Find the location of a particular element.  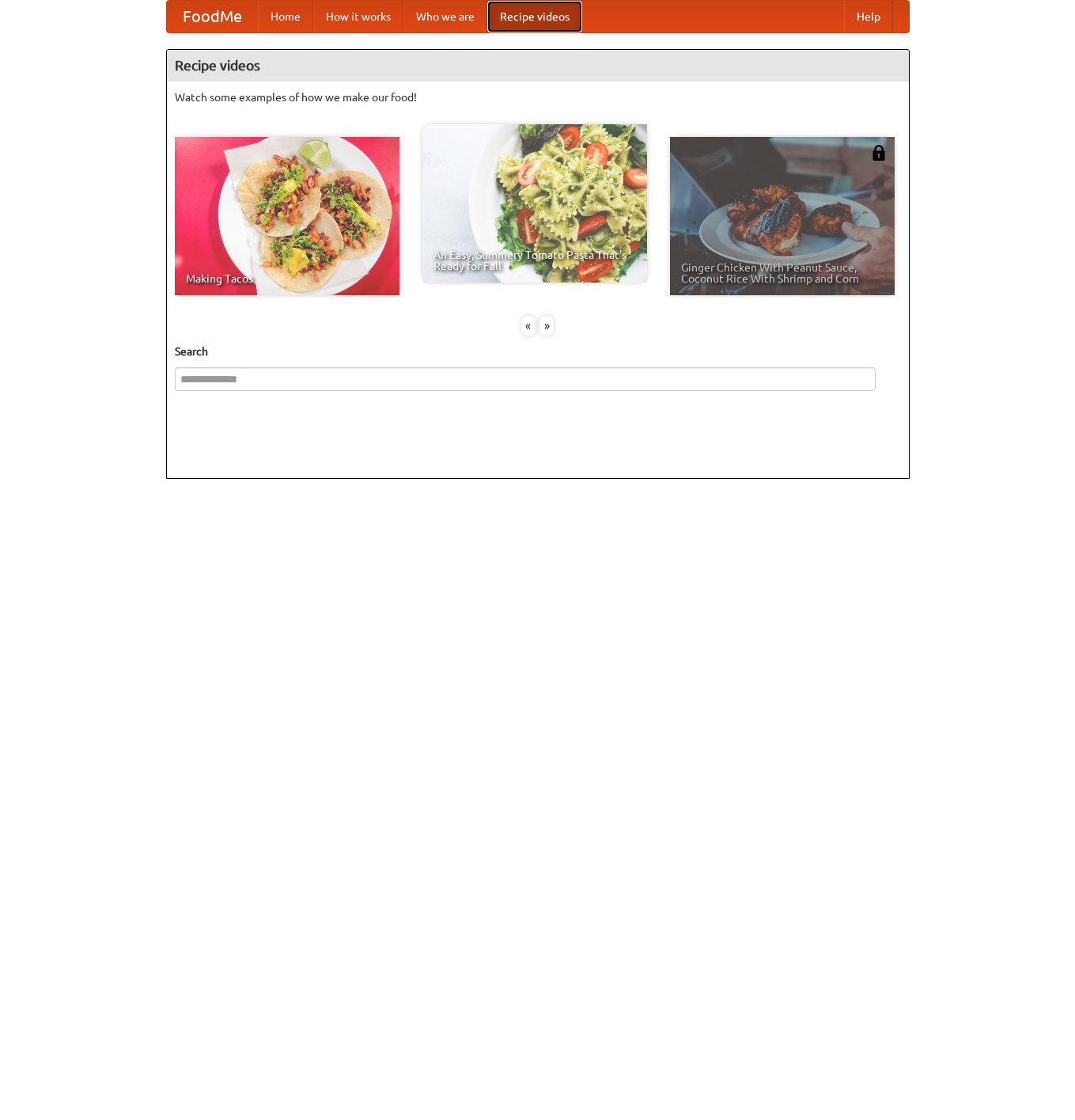

h4: Recipe videos is located at coordinates (538, 66).